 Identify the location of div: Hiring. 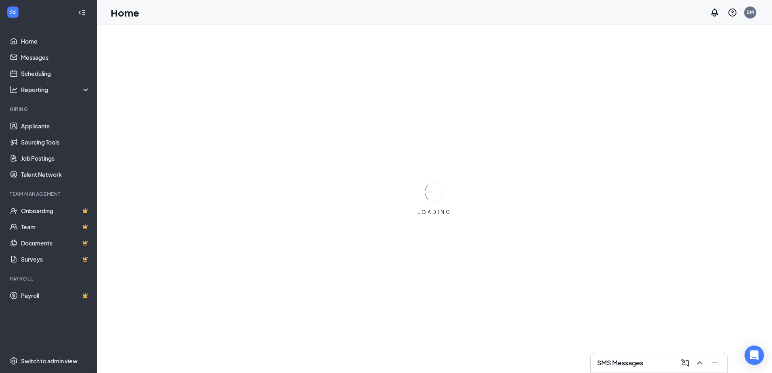
(49, 109).